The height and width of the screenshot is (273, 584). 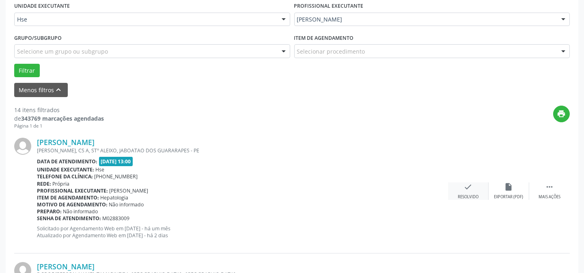 What do you see at coordinates (69, 218) in the screenshot?
I see `b: Senha de atendimento:` at bounding box center [69, 218].